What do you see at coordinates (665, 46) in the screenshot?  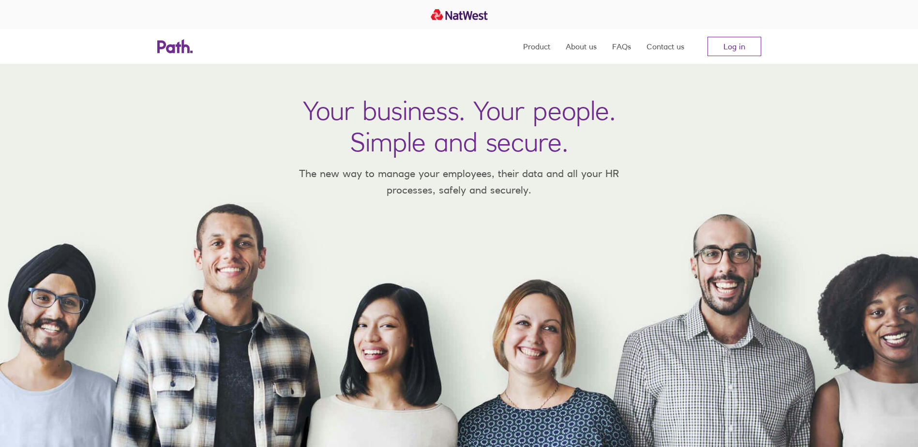 I see `a: Contact us` at bounding box center [665, 46].